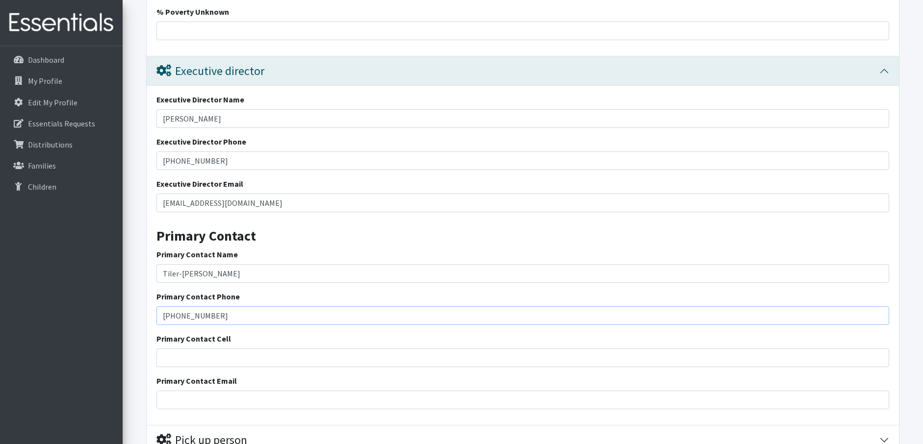  Describe the element at coordinates (61, 60) in the screenshot. I see `a: Dashboard` at that location.